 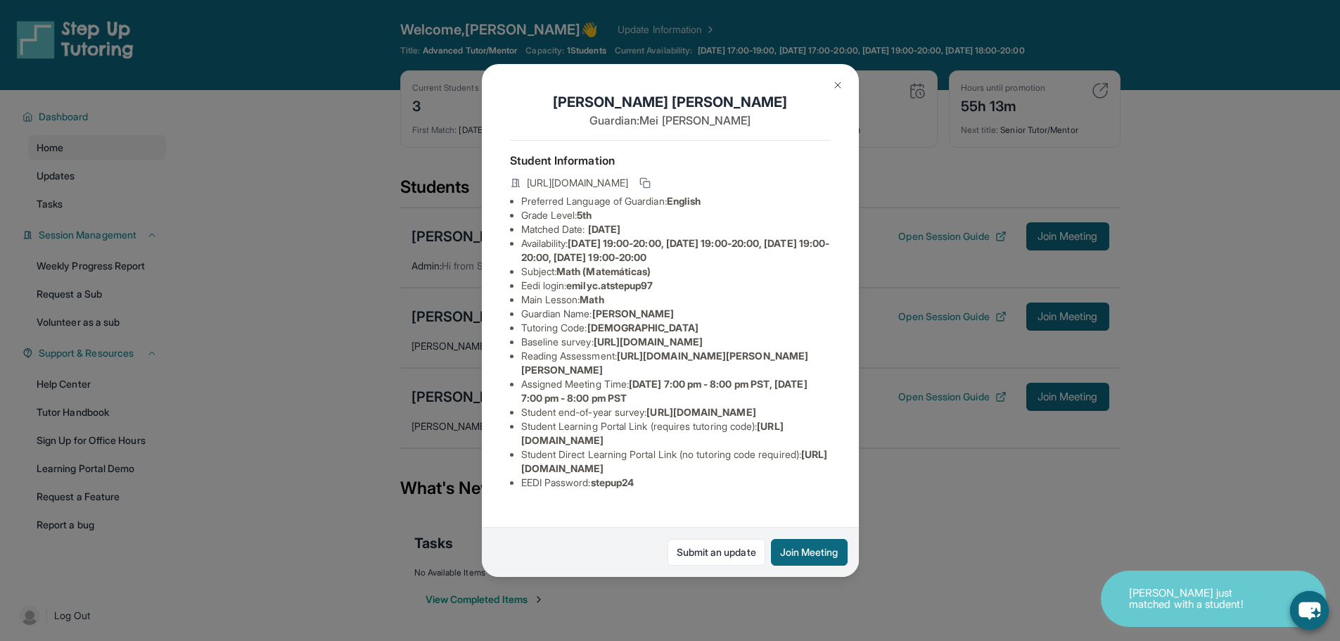 What do you see at coordinates (676, 285) in the screenshot?
I see `li: Eedi login :` at bounding box center [676, 285].